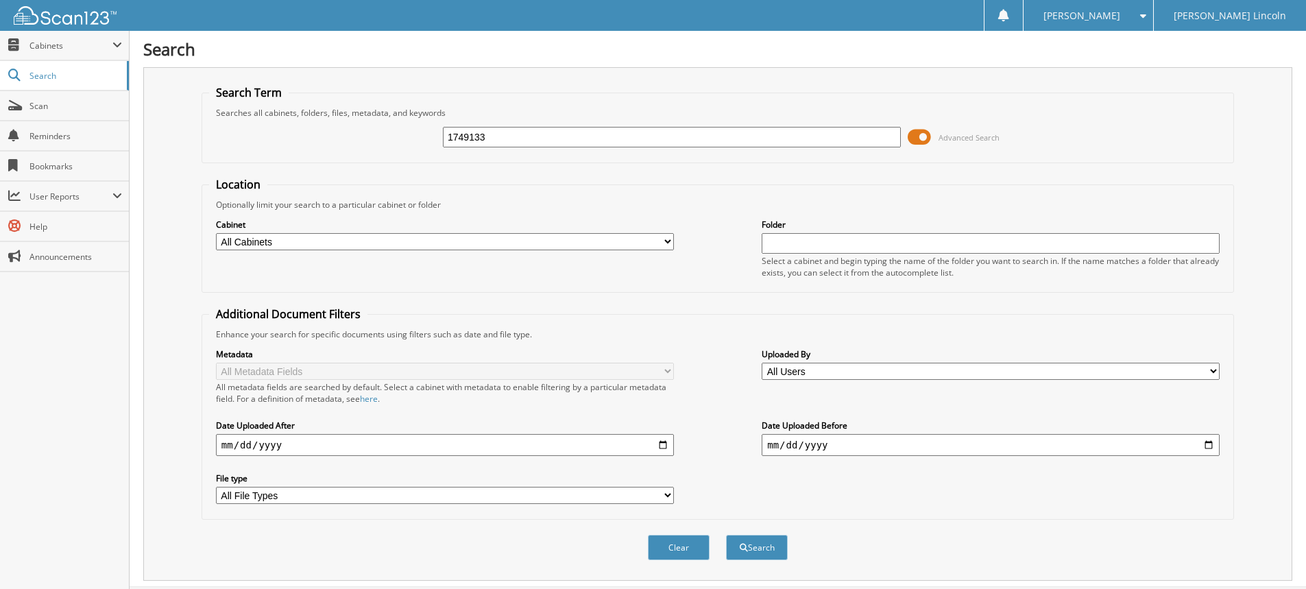  What do you see at coordinates (369, 398) in the screenshot?
I see `a: here` at bounding box center [369, 398].